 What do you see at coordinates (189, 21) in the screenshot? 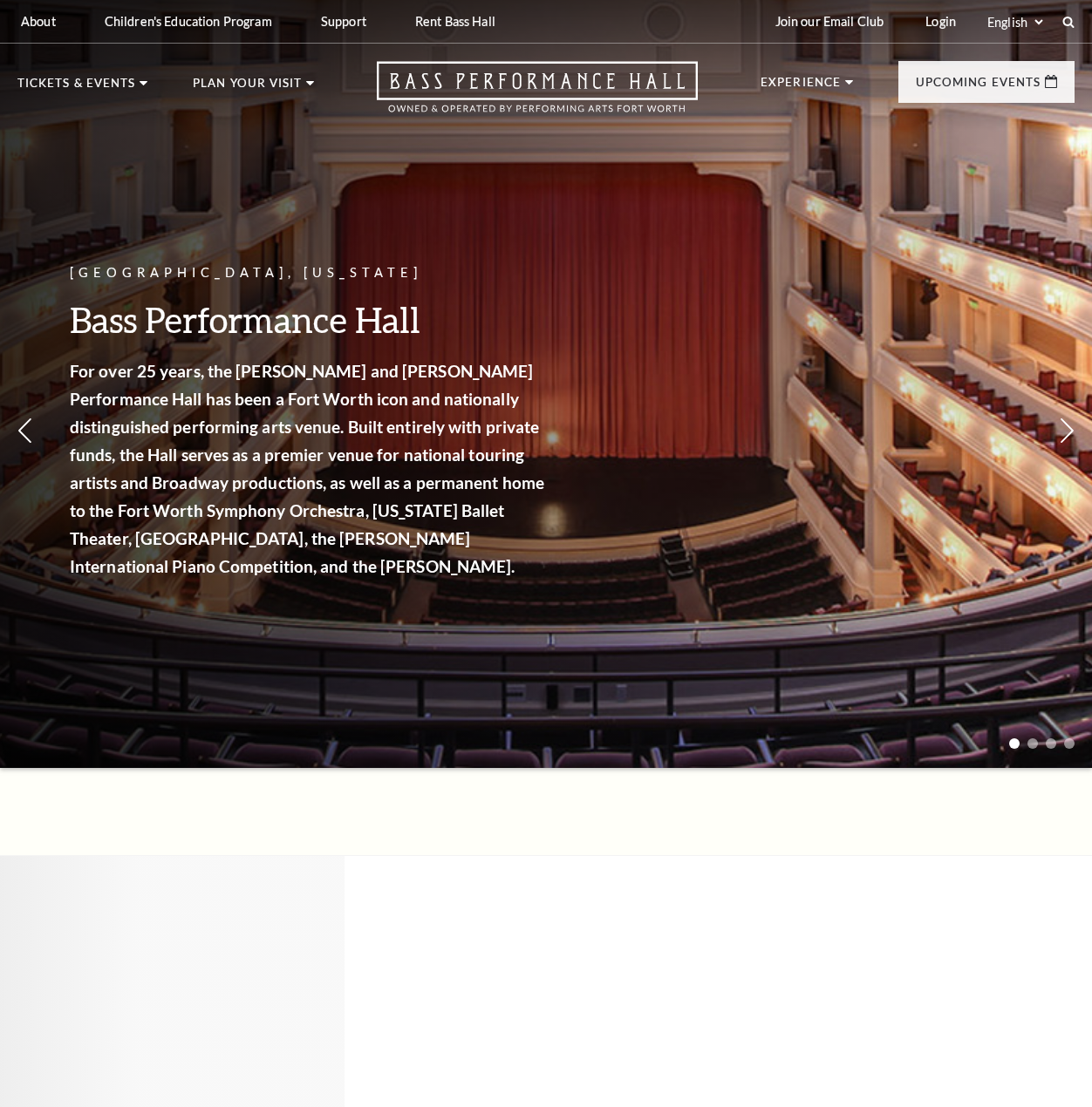
I see `p: Children's Education Program` at bounding box center [189, 21].